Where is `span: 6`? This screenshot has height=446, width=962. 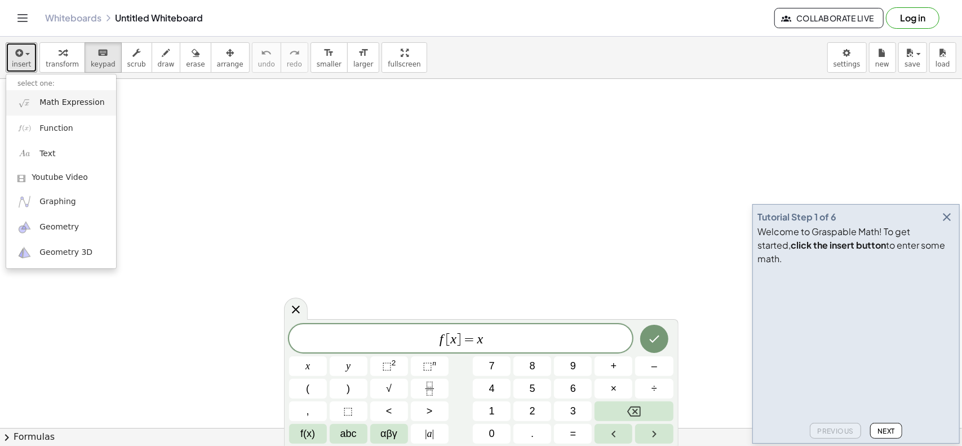
span: 6 is located at coordinates (573, 388).